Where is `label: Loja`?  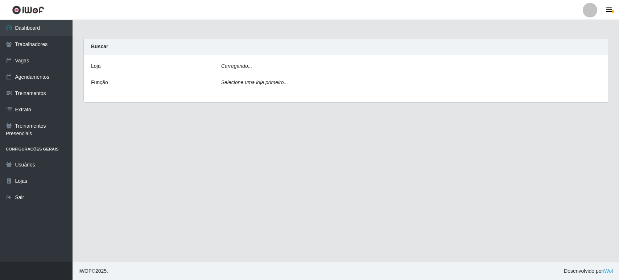
label: Loja is located at coordinates (96, 66).